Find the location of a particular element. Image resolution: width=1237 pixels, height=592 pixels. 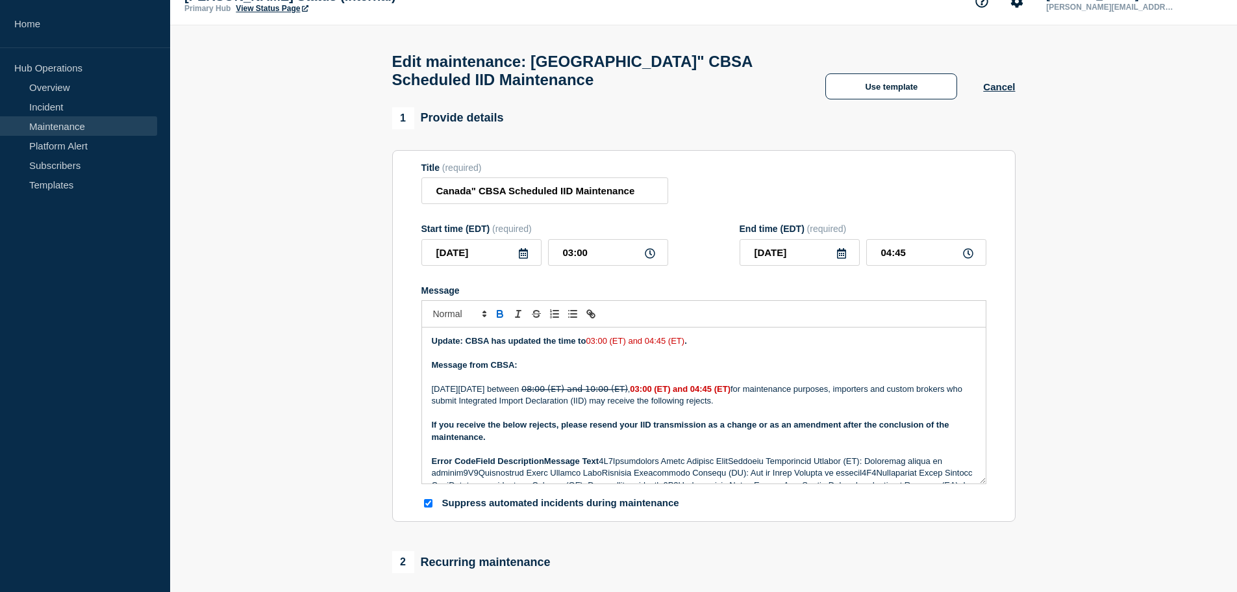

button: Toggle link is located at coordinates (591, 314).